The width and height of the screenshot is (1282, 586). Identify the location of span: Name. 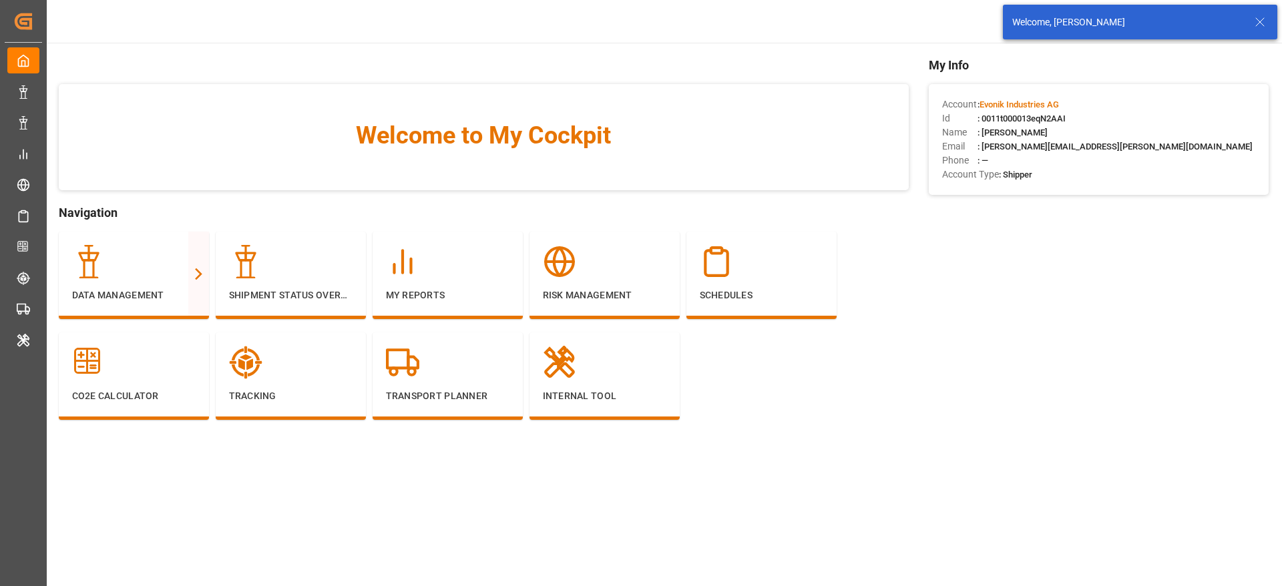
(960, 132).